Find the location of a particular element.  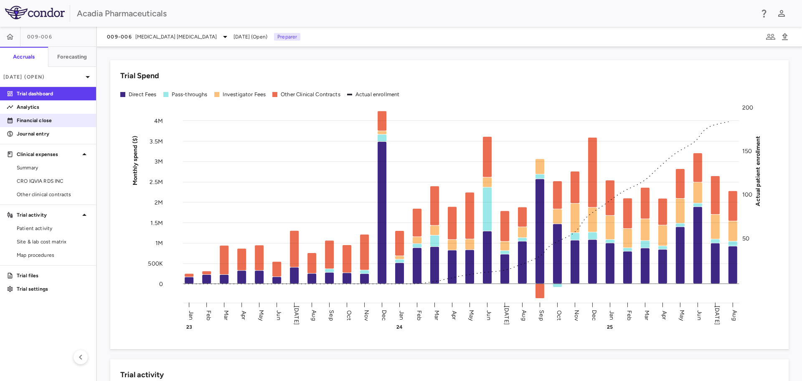

p: Clinical expenses is located at coordinates (48, 154).